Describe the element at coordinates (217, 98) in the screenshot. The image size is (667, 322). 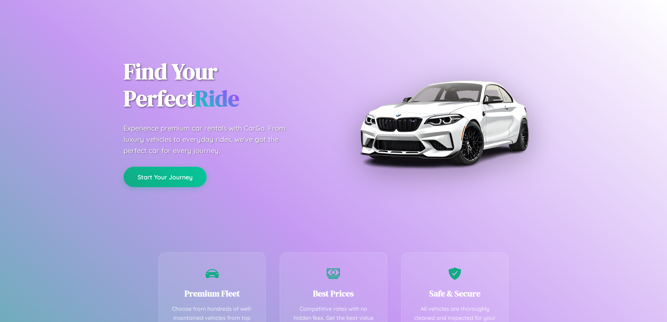
I see `span: Ride` at that location.